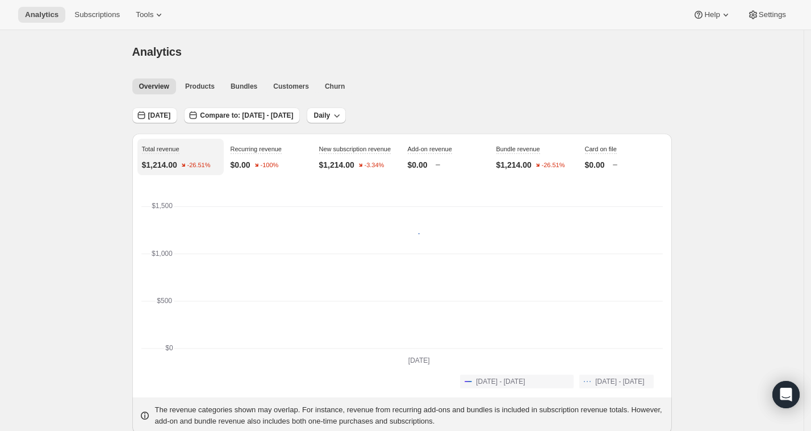 The height and width of the screenshot is (431, 811). What do you see at coordinates (430, 149) in the screenshot?
I see `span: Add-on revenue` at bounding box center [430, 149].